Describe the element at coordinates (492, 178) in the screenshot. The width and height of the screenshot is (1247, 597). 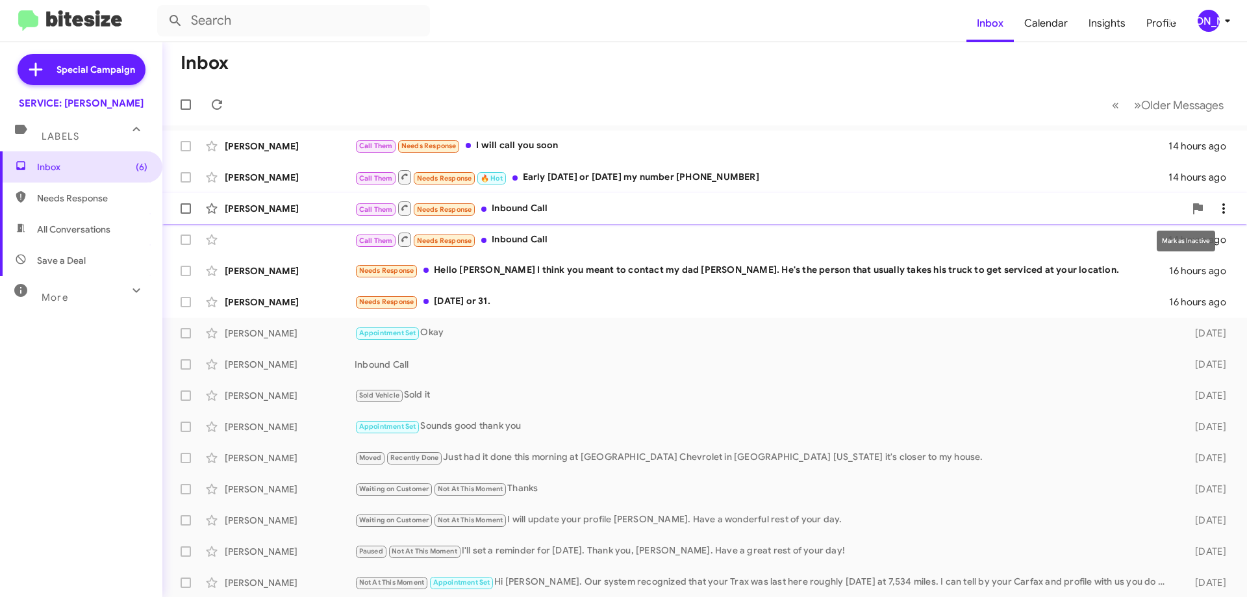
I see `span: 🔥 Hot` at that location.